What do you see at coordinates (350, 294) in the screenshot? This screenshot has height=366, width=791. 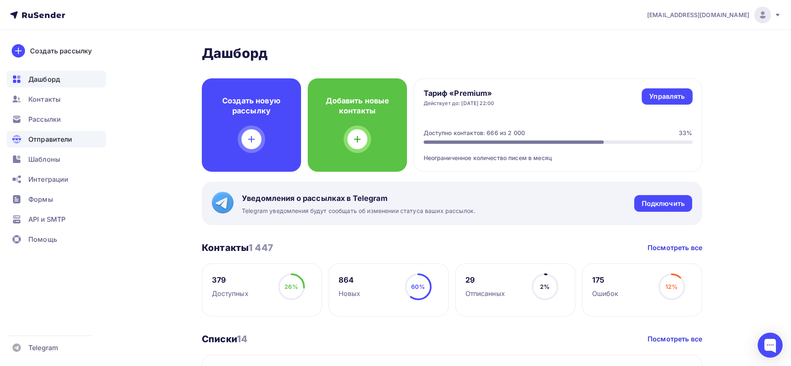 I see `div: Новых` at bounding box center [350, 294].